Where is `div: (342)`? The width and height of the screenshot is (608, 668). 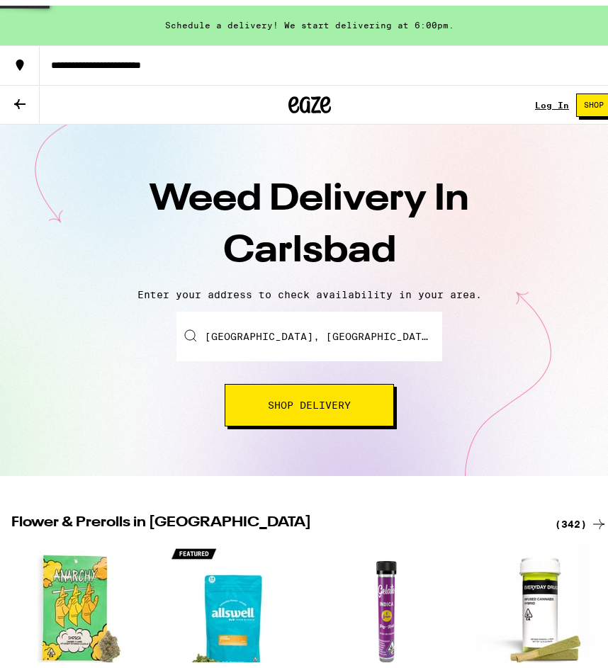 div: (342) is located at coordinates (581, 519).